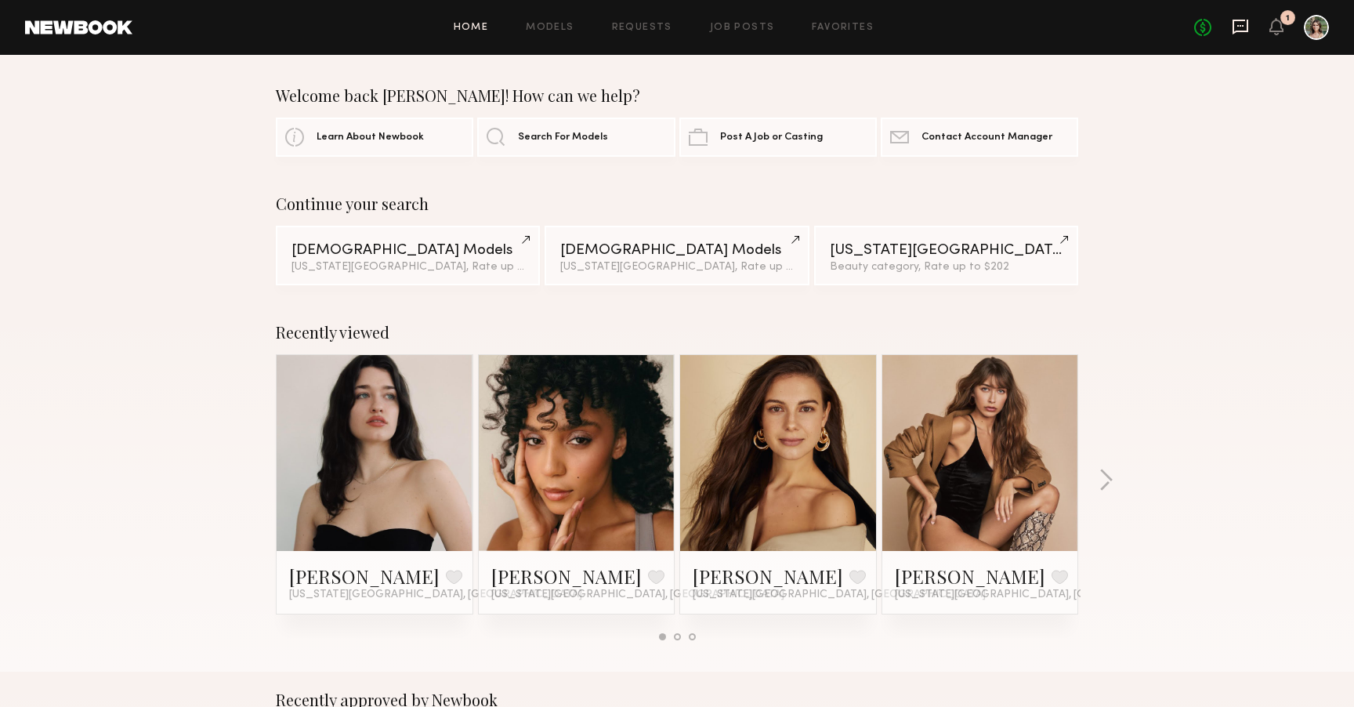 Image resolution: width=1354 pixels, height=707 pixels. I want to click on a: Search For Models, so click(576, 137).